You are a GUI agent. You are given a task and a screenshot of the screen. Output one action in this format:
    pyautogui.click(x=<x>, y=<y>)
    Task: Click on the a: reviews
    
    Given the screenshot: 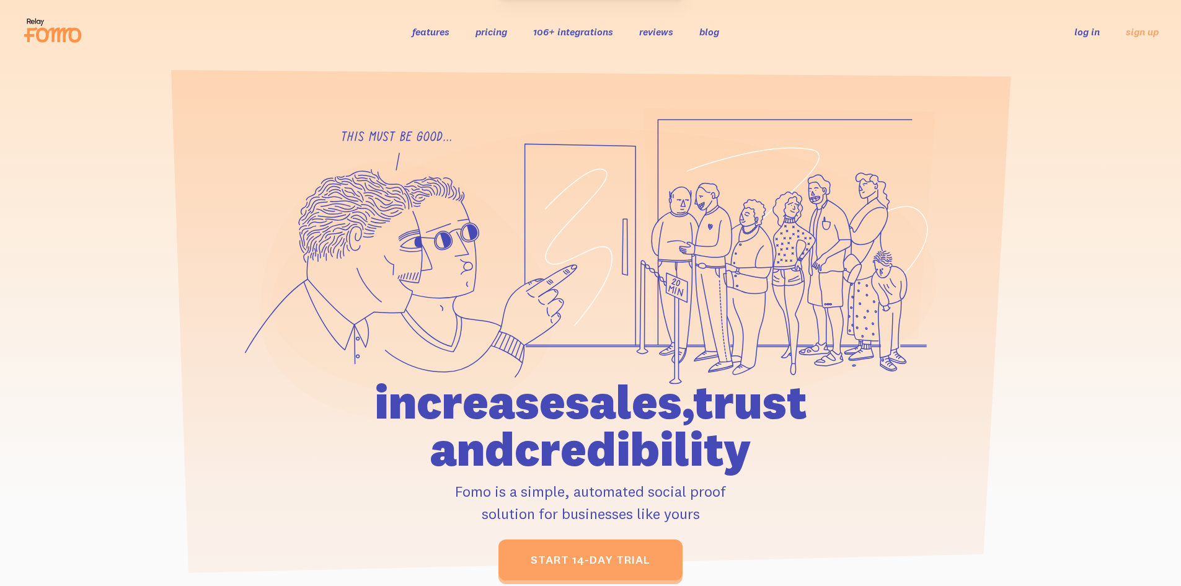 What is the action you would take?
    pyautogui.click(x=656, y=32)
    